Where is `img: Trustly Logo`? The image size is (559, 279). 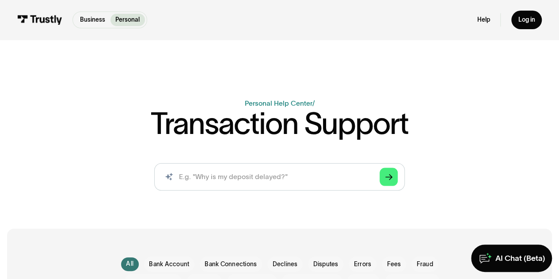 img: Trustly Logo is located at coordinates (40, 19).